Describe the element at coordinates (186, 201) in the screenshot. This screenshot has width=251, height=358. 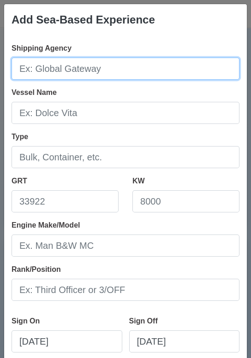
I see `input: 8000` at that location.